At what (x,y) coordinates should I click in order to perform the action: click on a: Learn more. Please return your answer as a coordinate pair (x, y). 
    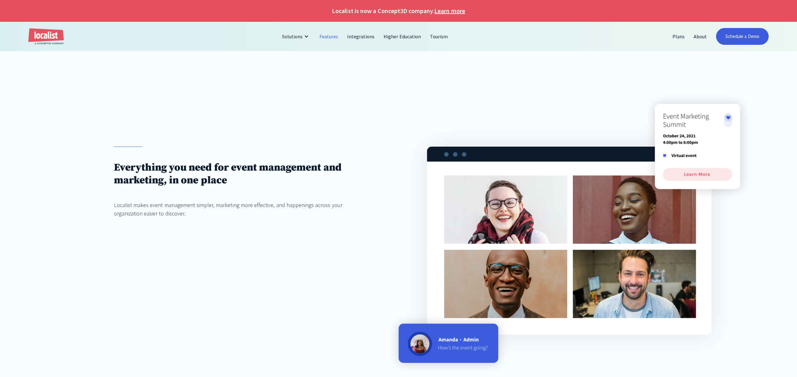
    Looking at the image, I should click on (450, 11).